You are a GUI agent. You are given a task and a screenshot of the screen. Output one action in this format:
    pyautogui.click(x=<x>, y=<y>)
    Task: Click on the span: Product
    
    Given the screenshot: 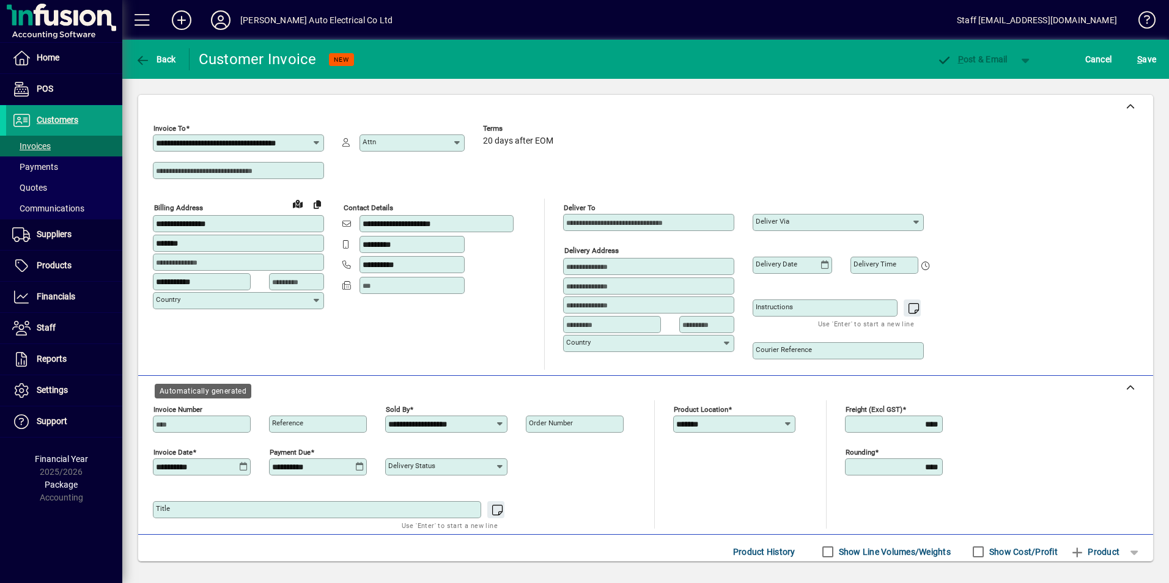 What is the action you would take?
    pyautogui.click(x=1095, y=552)
    